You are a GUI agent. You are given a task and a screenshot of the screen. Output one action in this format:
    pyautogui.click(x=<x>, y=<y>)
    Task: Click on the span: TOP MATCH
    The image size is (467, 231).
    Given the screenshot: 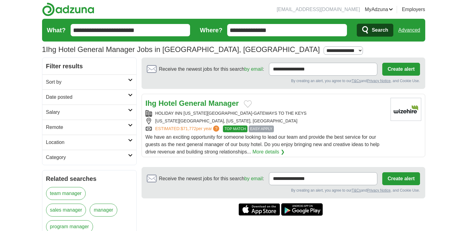 What is the action you would take?
    pyautogui.click(x=235, y=129)
    